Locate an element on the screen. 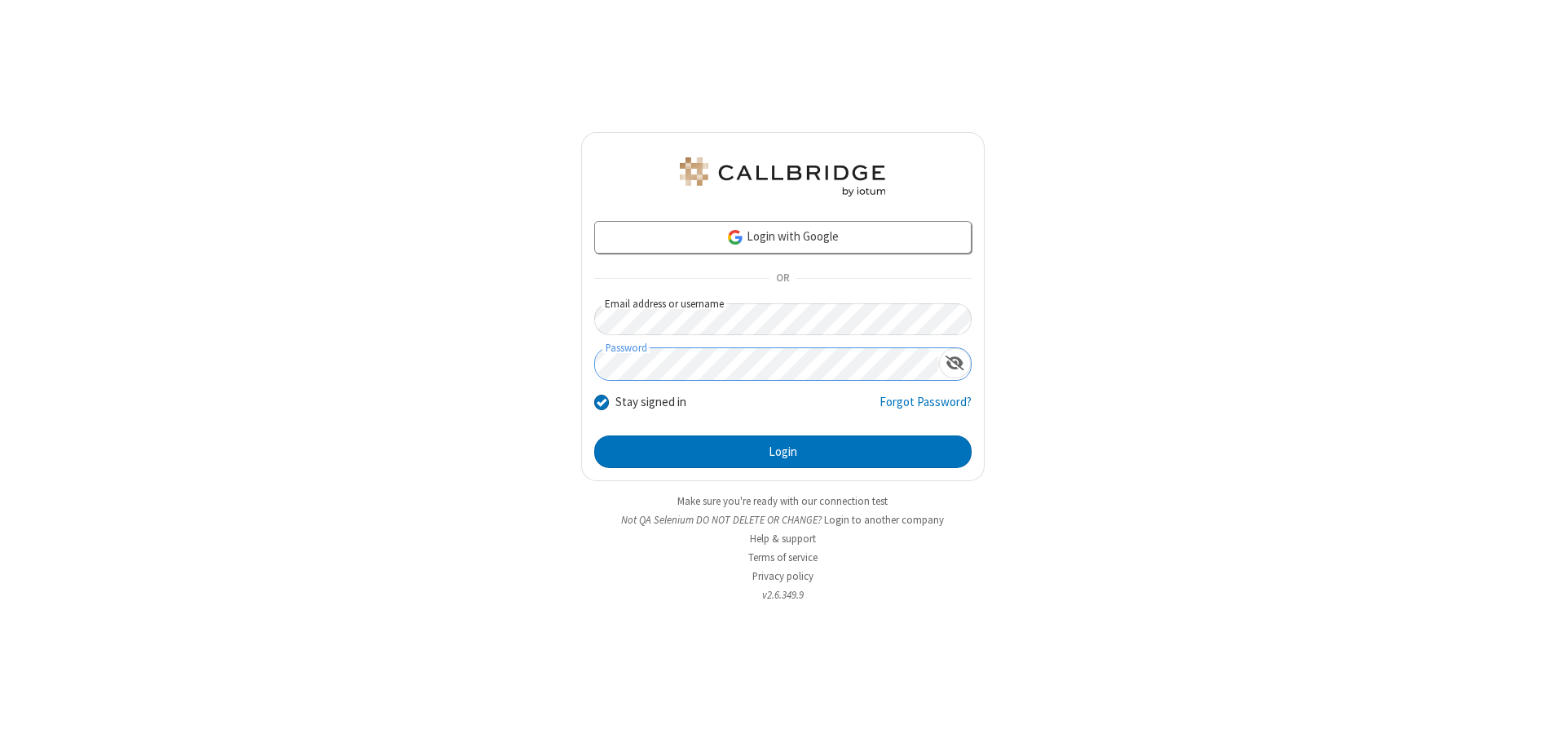  label: Stay signed in is located at coordinates (650, 402).